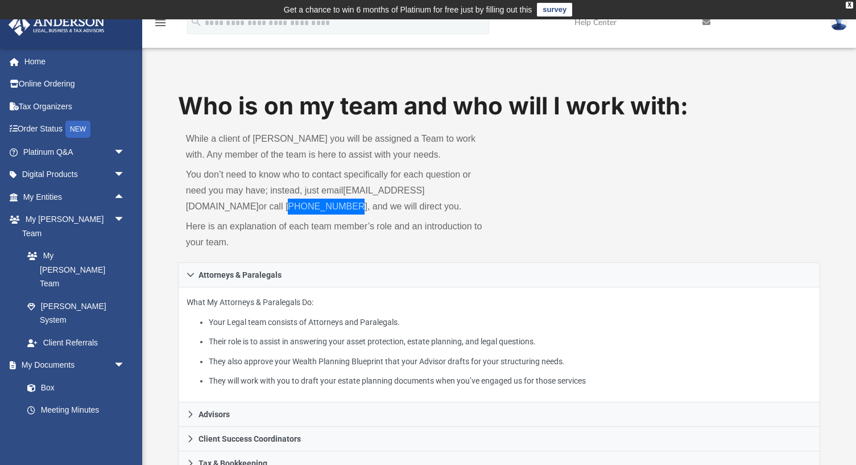  I want to click on a: My Documentsarrow_drop_down, so click(72, 365).